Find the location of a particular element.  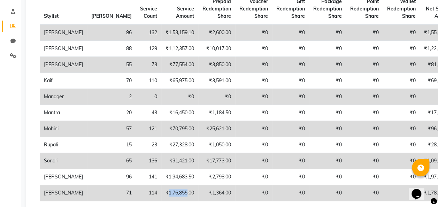

span: Stylist is located at coordinates (51, 16).